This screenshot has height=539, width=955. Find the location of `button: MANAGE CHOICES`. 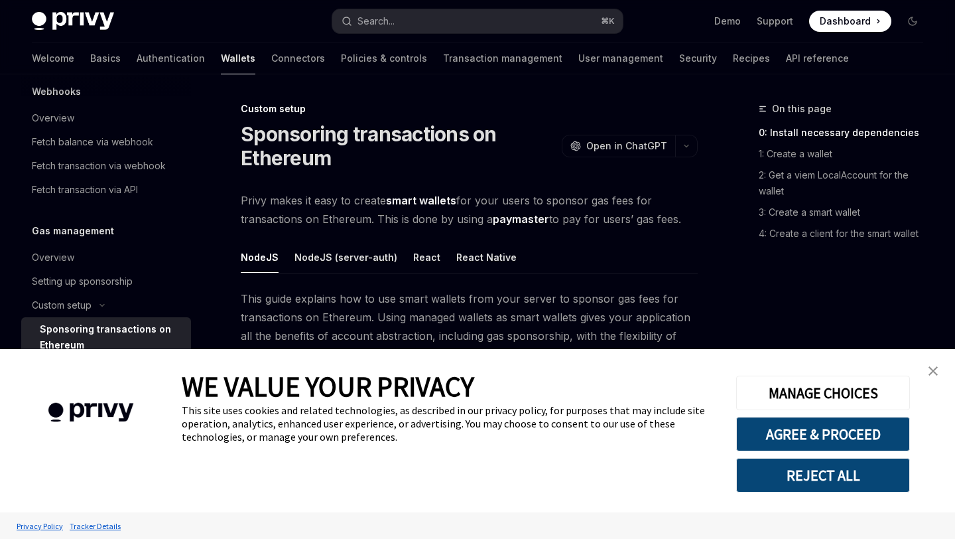

button: MANAGE CHOICES is located at coordinates (823, 393).